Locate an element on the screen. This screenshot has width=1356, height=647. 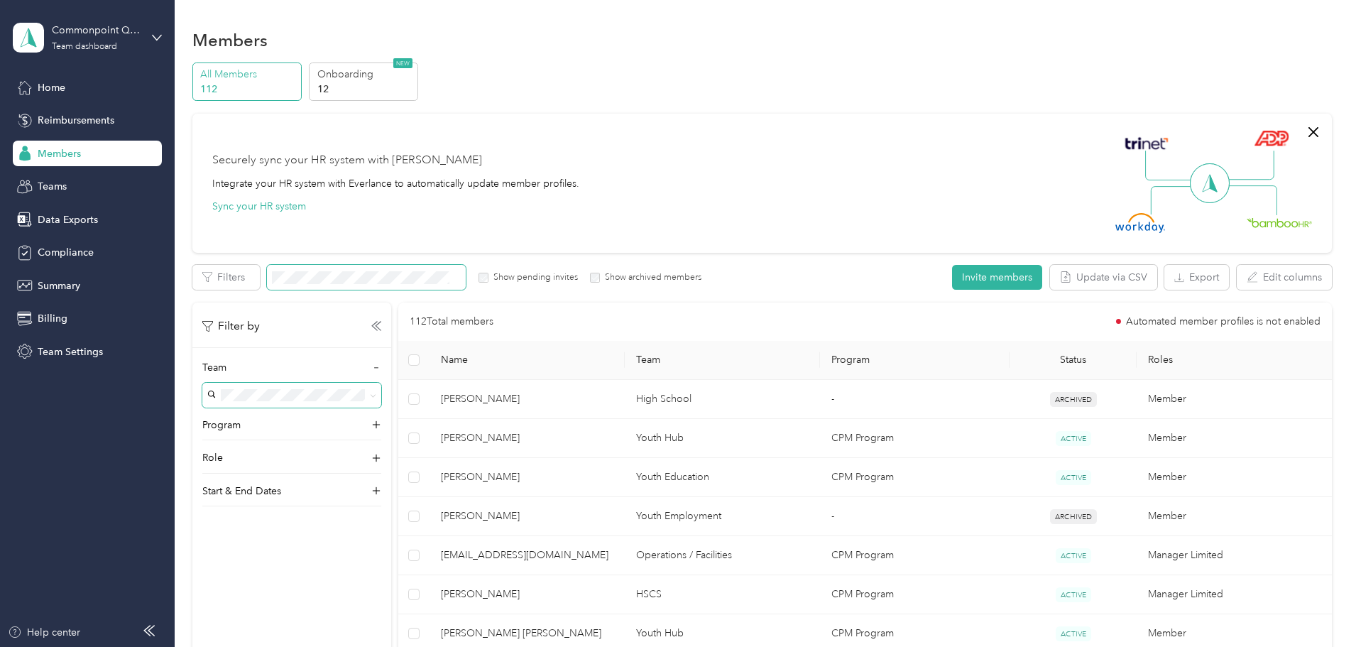
div: Team dashboard is located at coordinates (84, 47).